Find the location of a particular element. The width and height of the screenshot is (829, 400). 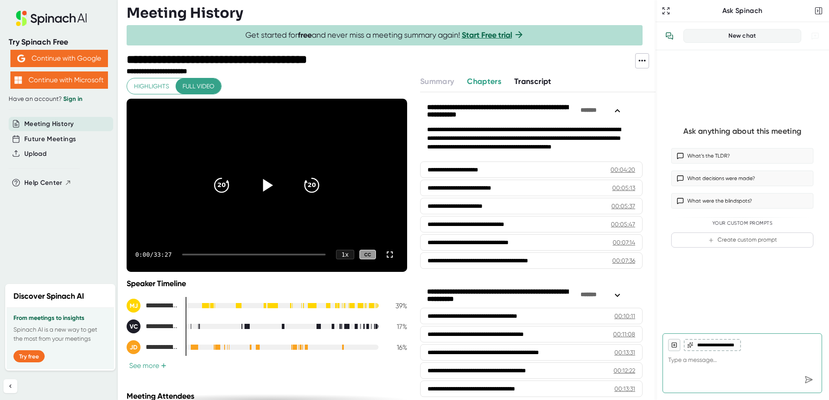

div: 00:05:47 is located at coordinates (623, 224).